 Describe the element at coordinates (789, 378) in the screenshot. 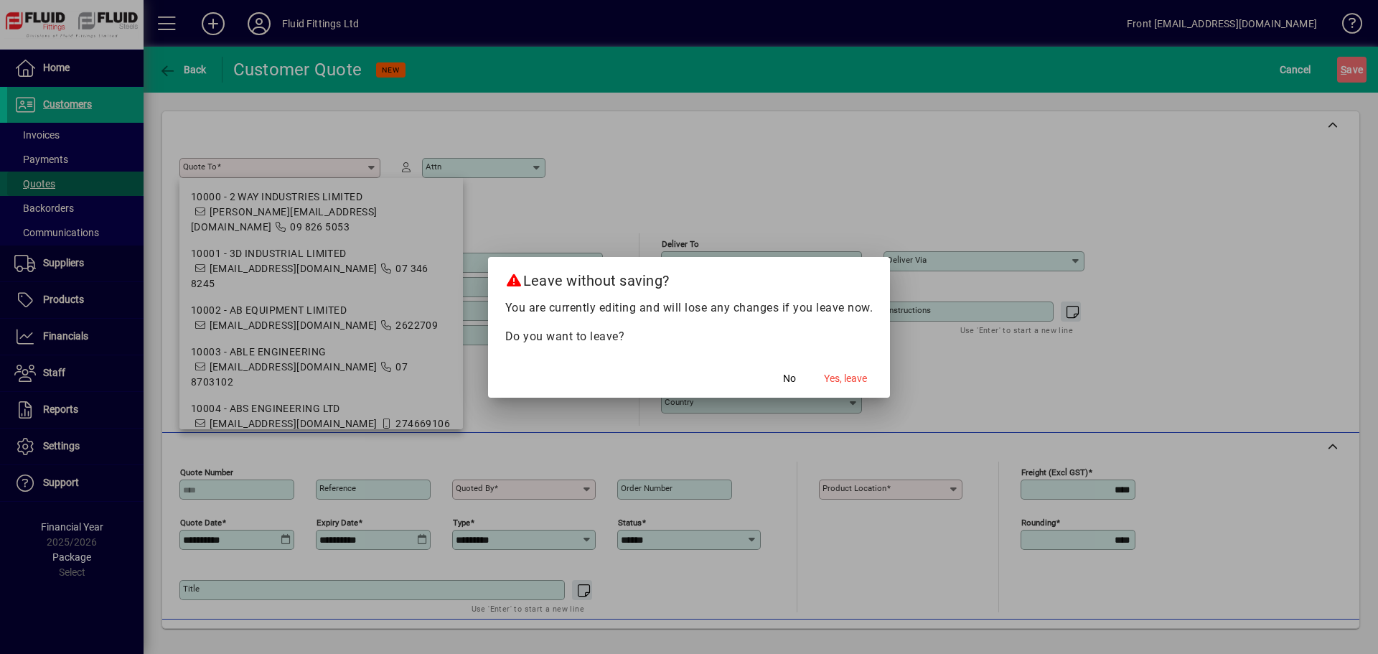

I see `span: No` at that location.